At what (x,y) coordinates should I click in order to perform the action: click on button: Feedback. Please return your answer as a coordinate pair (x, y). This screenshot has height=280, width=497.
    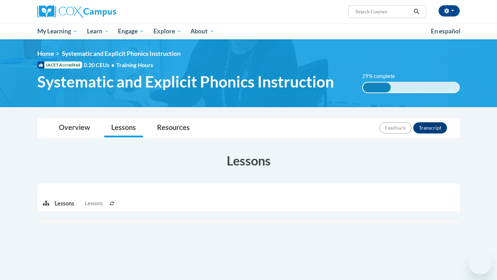
    Looking at the image, I should click on (395, 128).